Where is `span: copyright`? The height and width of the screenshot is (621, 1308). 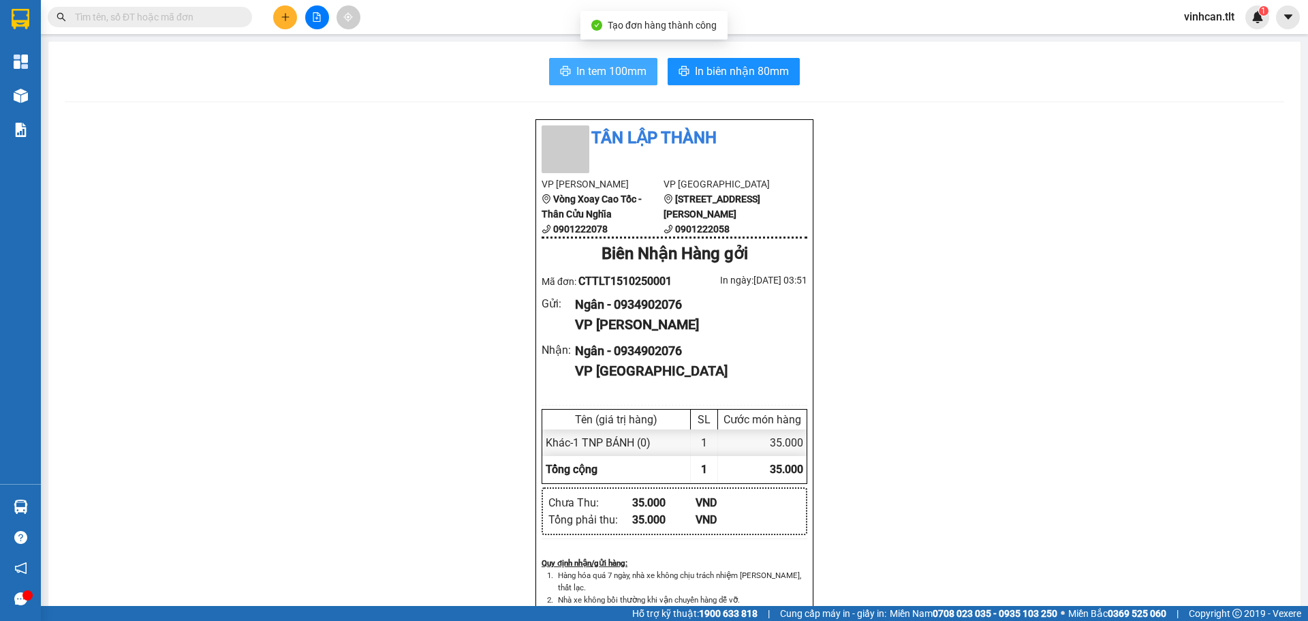
span: copyright is located at coordinates (1237, 613).